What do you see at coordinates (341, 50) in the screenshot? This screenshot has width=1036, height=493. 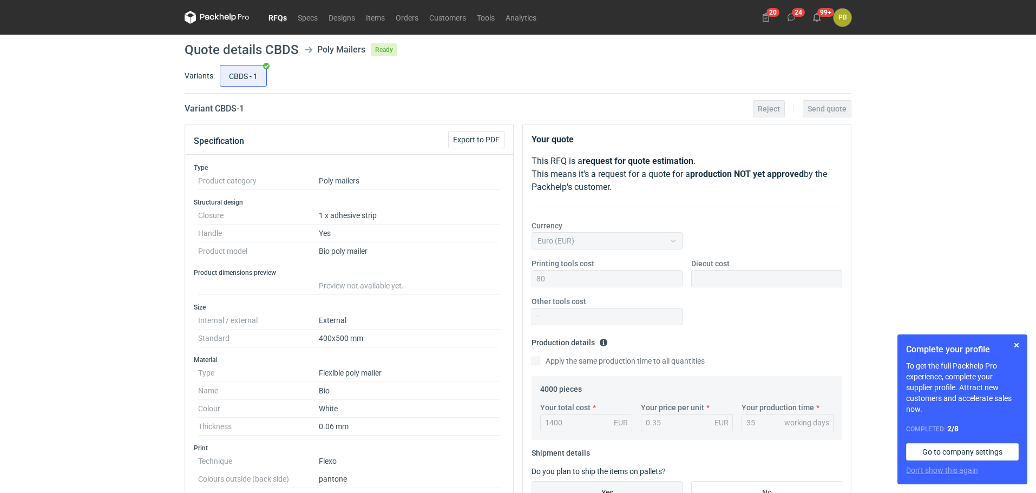 I see `div: Poly Mailers` at bounding box center [341, 50].